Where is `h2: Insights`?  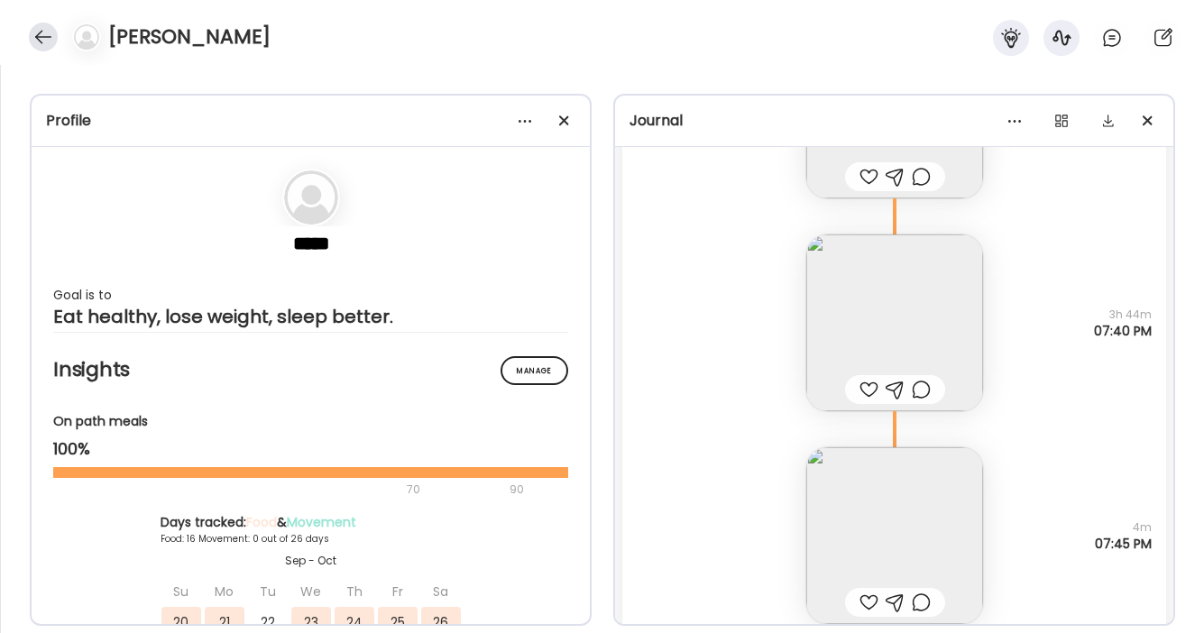 h2: Insights is located at coordinates (310, 370).